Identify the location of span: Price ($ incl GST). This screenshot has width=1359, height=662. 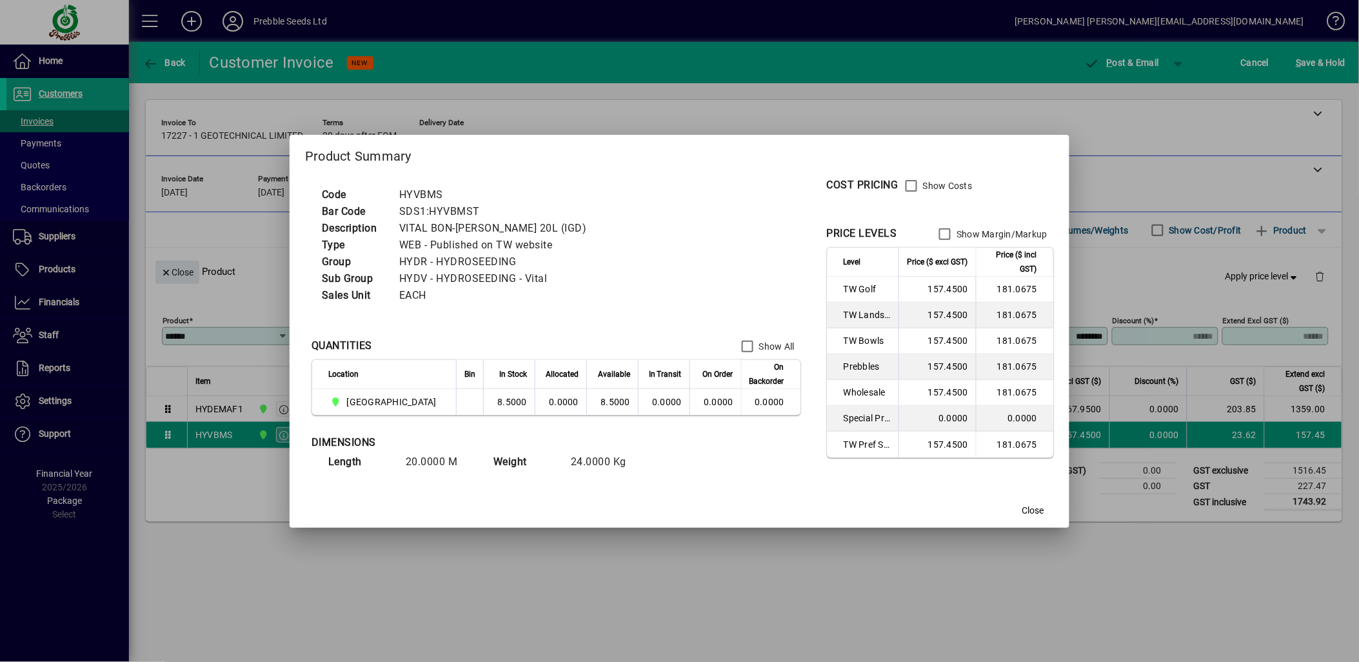
(1011, 262).